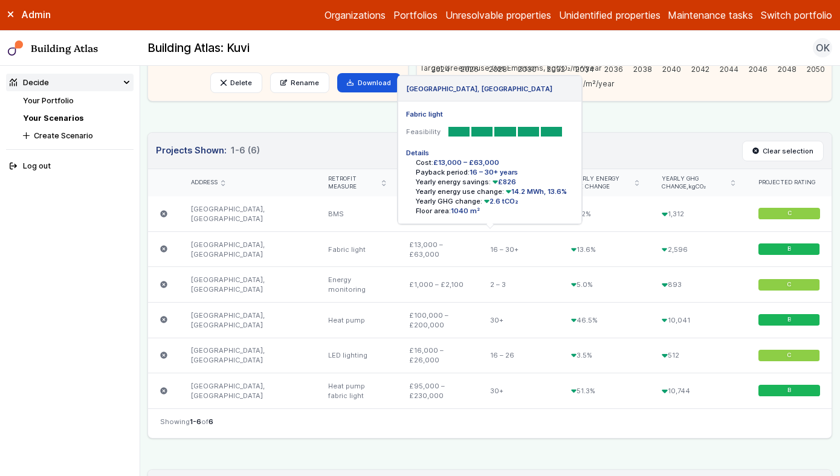 This screenshot has height=476, width=840. What do you see at coordinates (490, 423) in the screenshot?
I see `nav: Table navigation` at bounding box center [490, 423].